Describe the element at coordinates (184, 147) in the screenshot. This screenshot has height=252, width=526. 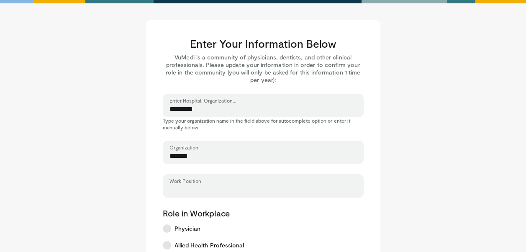
I see `label: Organization` at that location.